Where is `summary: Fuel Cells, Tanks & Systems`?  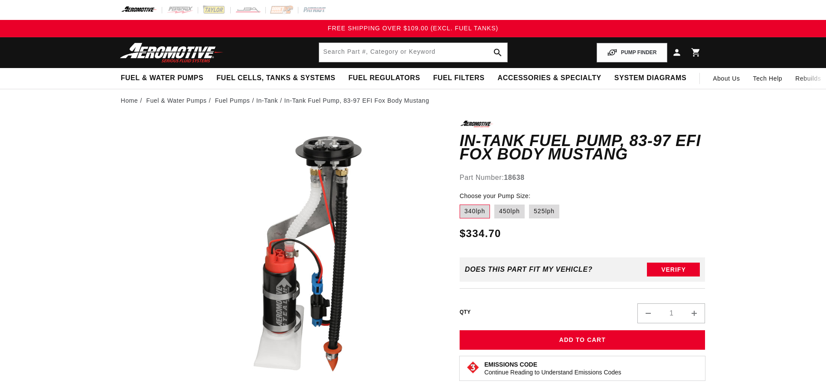
summary: Fuel Cells, Tanks & Systems is located at coordinates (276, 78).